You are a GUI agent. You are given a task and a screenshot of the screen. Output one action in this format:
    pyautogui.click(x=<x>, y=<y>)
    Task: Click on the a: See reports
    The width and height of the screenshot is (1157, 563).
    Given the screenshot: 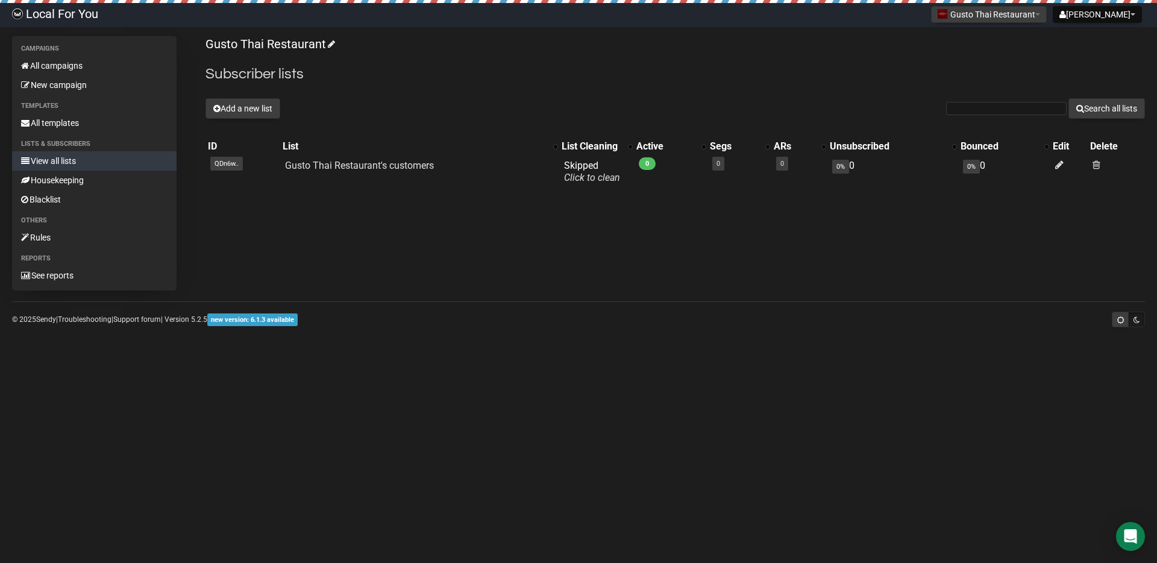 What is the action you would take?
    pyautogui.click(x=94, y=275)
    